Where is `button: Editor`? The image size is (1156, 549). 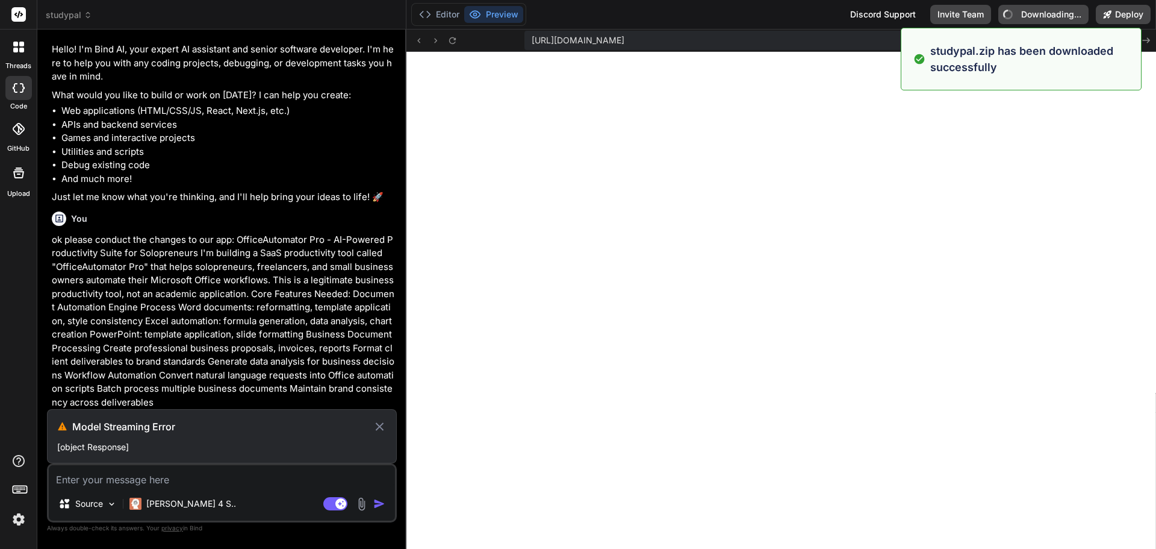 button: Editor is located at coordinates (439, 14).